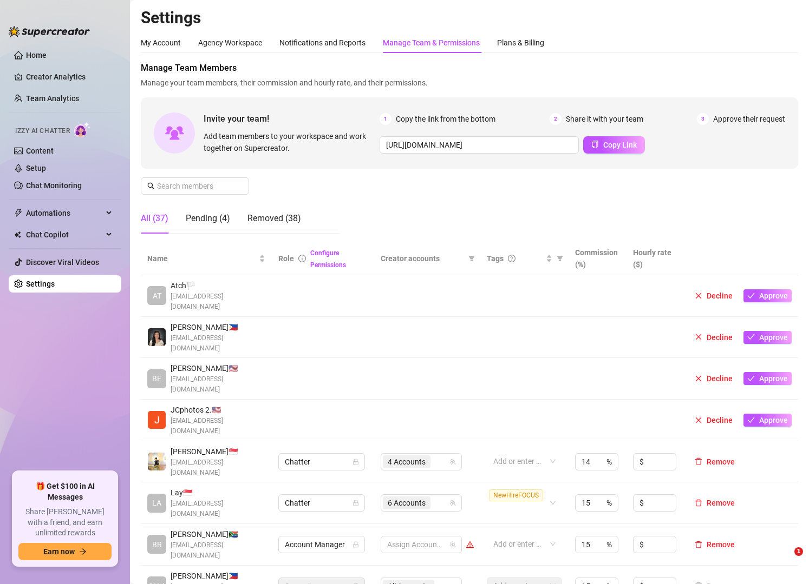 This screenshot has height=584, width=809. I want to click on span: AT, so click(157, 296).